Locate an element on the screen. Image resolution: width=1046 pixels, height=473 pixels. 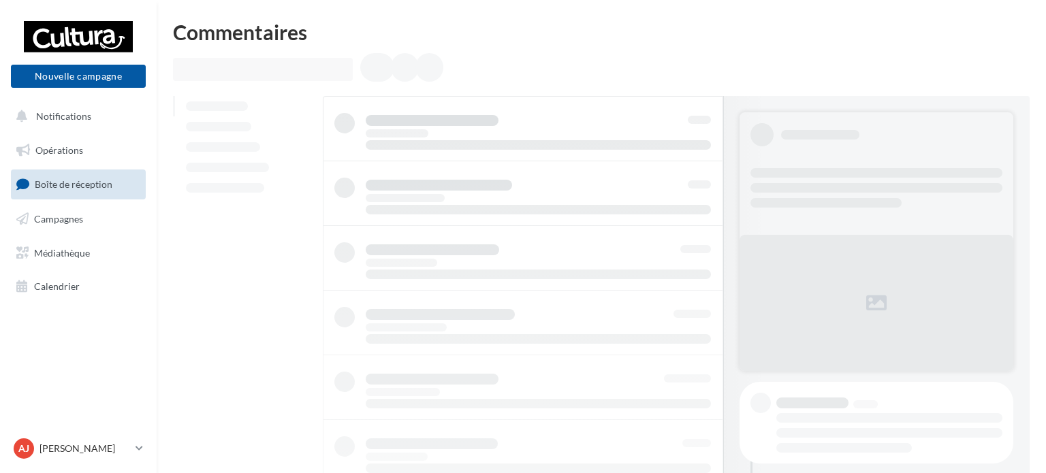
span: Médiathèque is located at coordinates (62, 252).